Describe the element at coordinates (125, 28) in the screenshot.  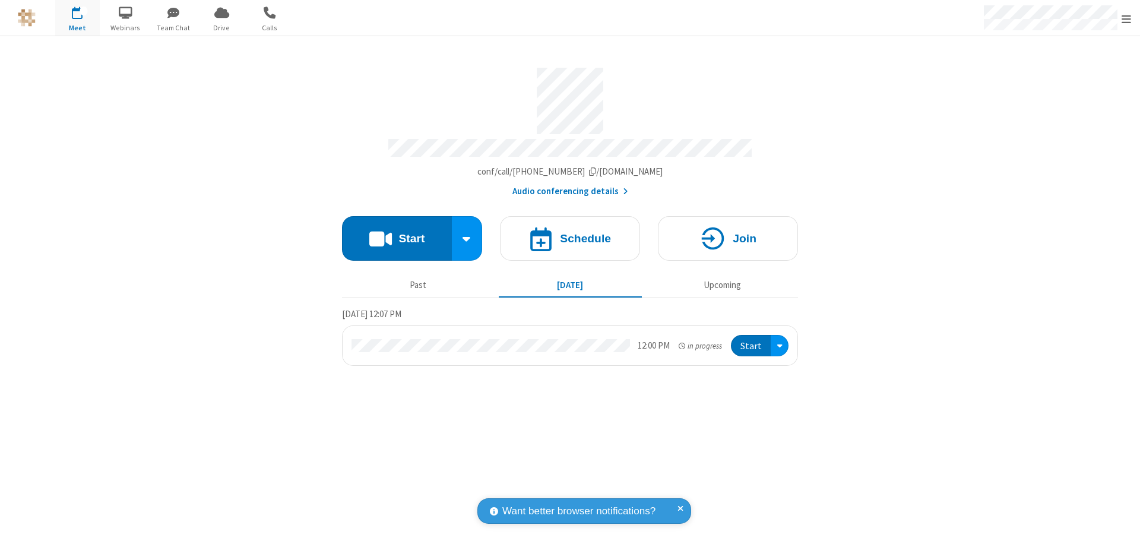
I see `span: Webinars` at that location.